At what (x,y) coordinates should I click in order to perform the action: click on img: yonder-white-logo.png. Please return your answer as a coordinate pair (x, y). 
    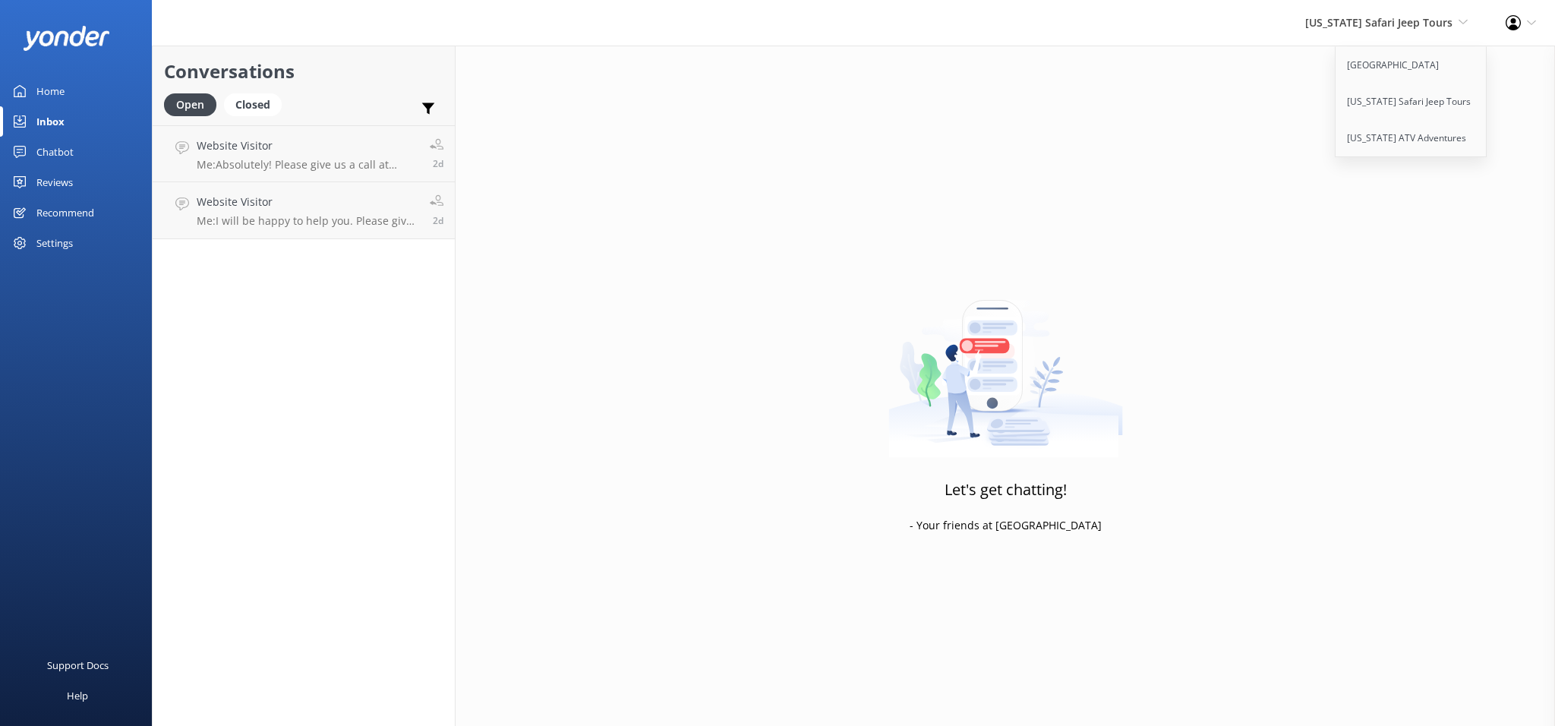
    Looking at the image, I should click on (66, 38).